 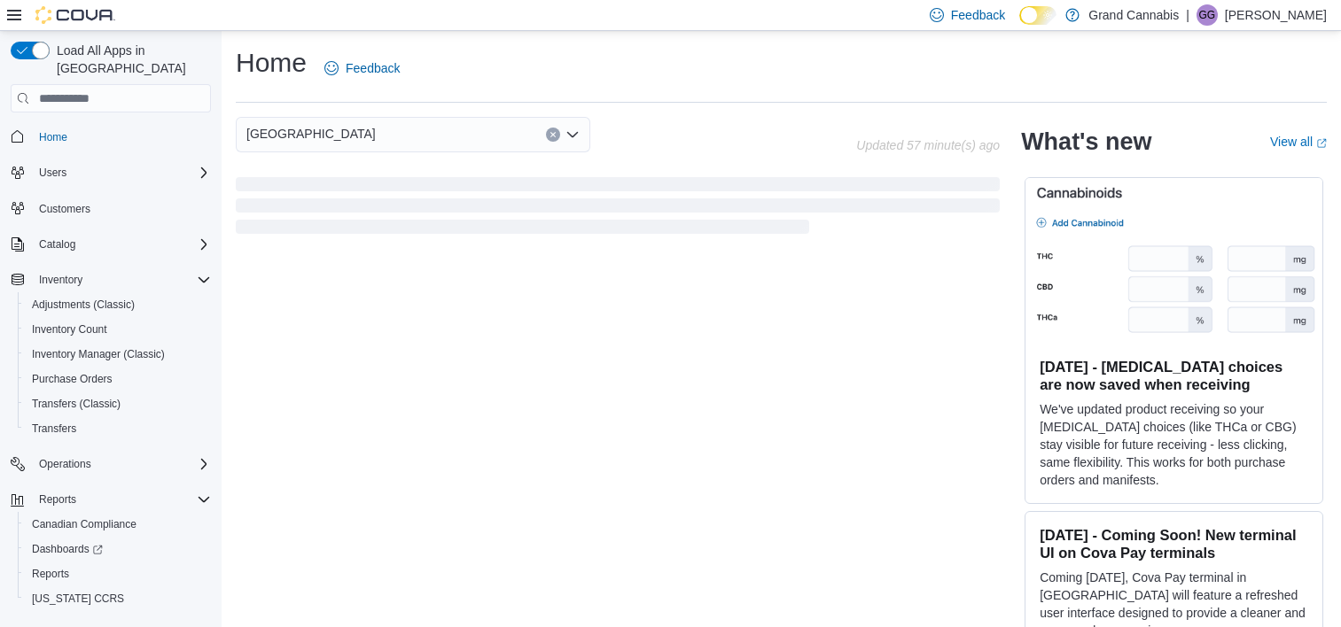 What do you see at coordinates (573, 135) in the screenshot?
I see `button: Open list of options` at bounding box center [573, 135].